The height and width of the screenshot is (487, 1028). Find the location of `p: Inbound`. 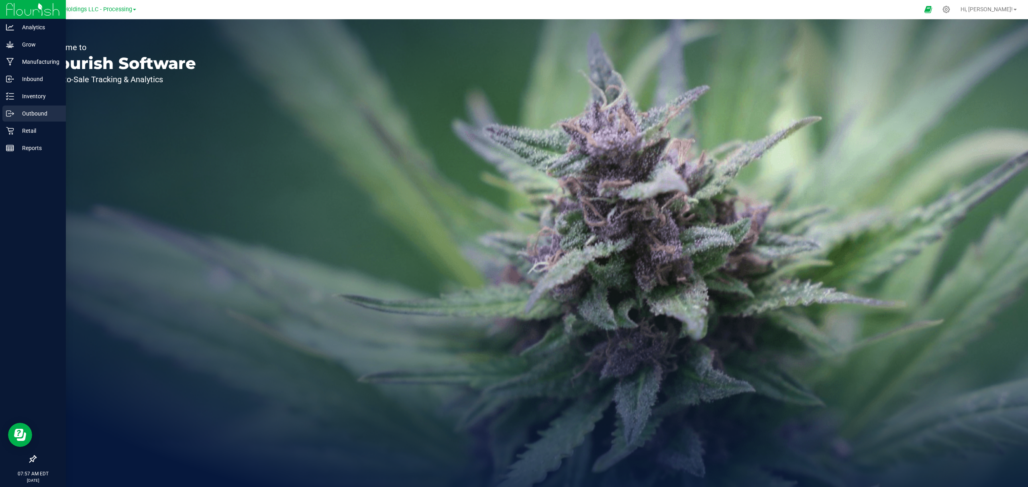

p: Inbound is located at coordinates (38, 79).